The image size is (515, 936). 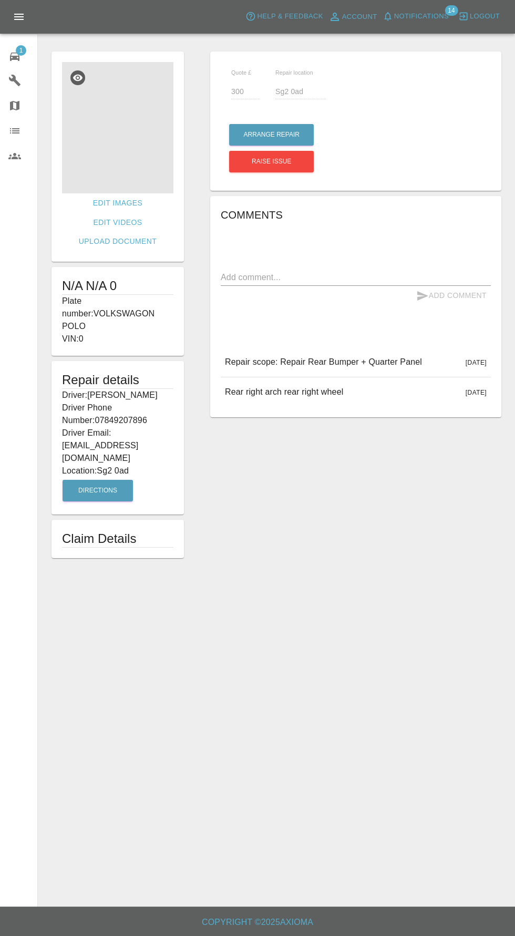 I want to click on p: Plate number: VOLKSWAGON POLO, so click(x=118, y=314).